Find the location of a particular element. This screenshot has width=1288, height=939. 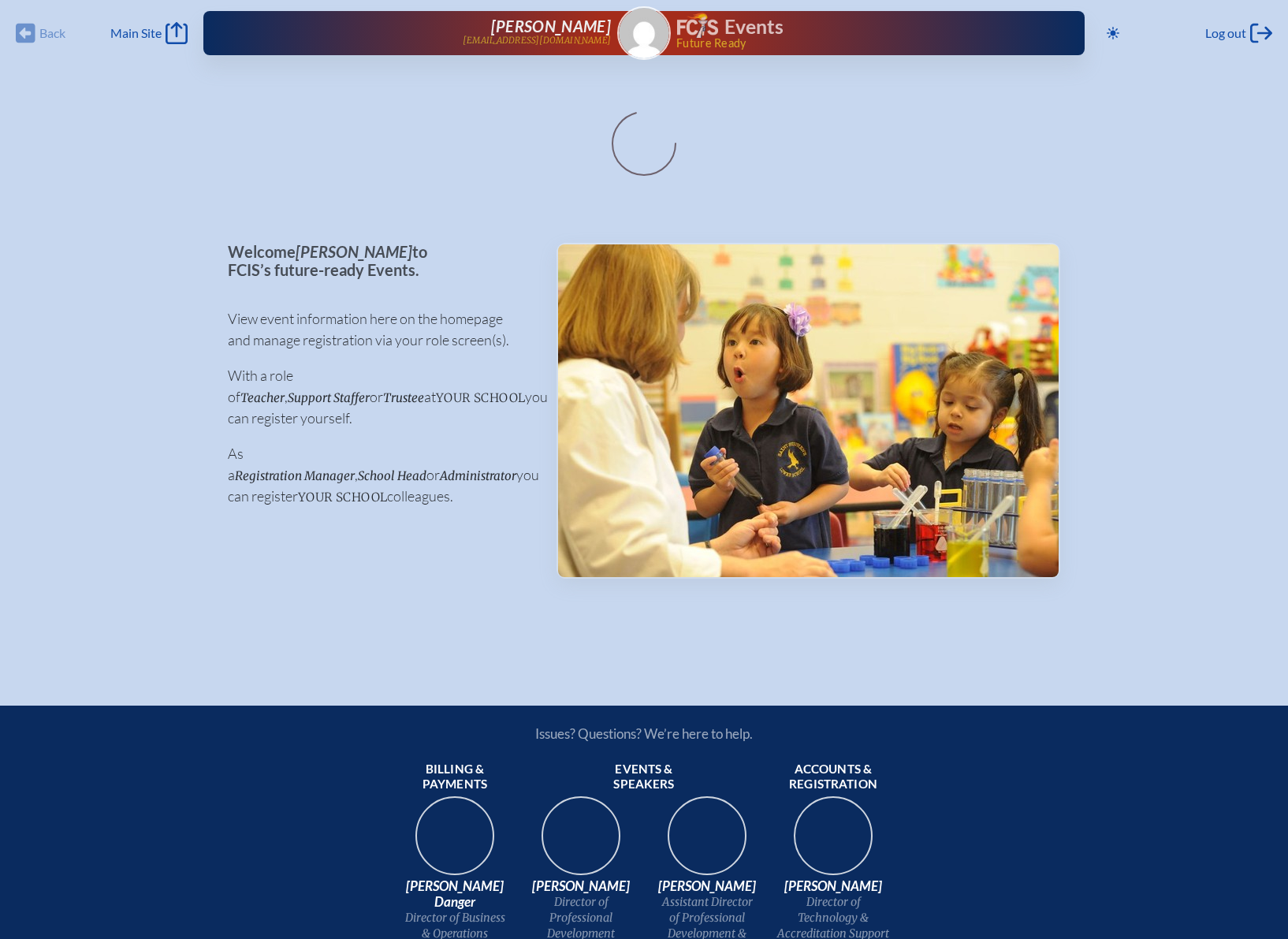

a: Main Site is located at coordinates (149, 33).